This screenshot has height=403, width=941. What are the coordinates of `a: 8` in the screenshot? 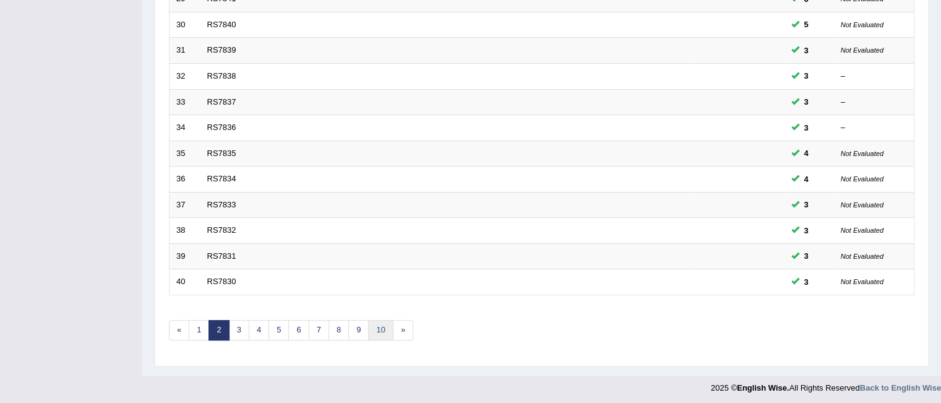 It's located at (338, 330).